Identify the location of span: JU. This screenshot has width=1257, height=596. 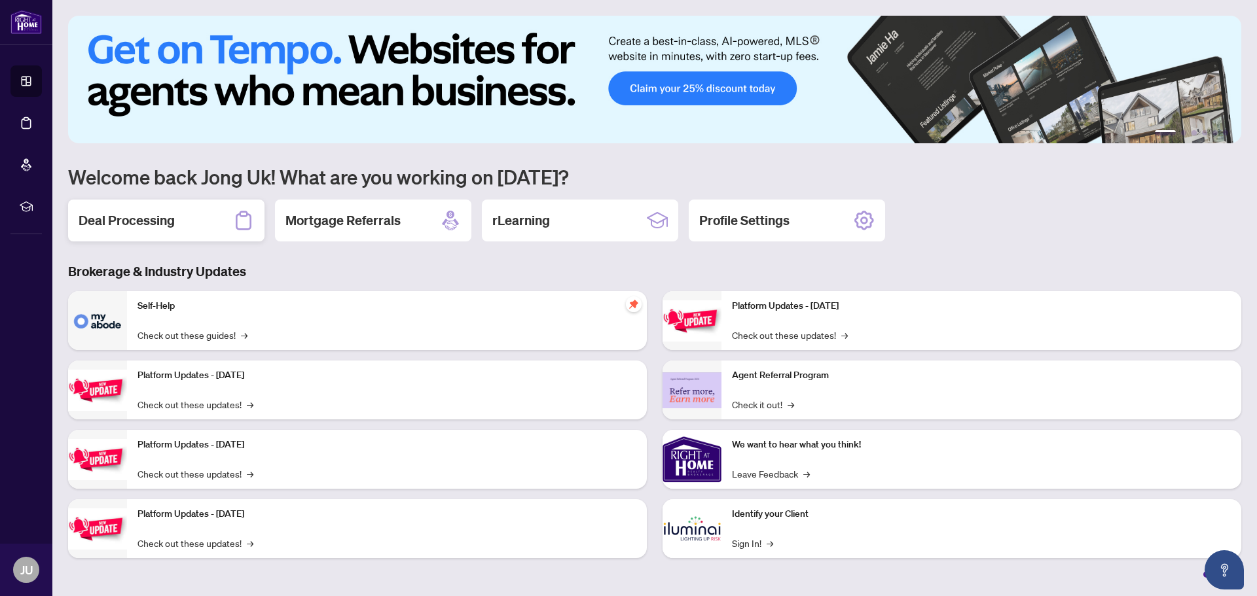
(26, 570).